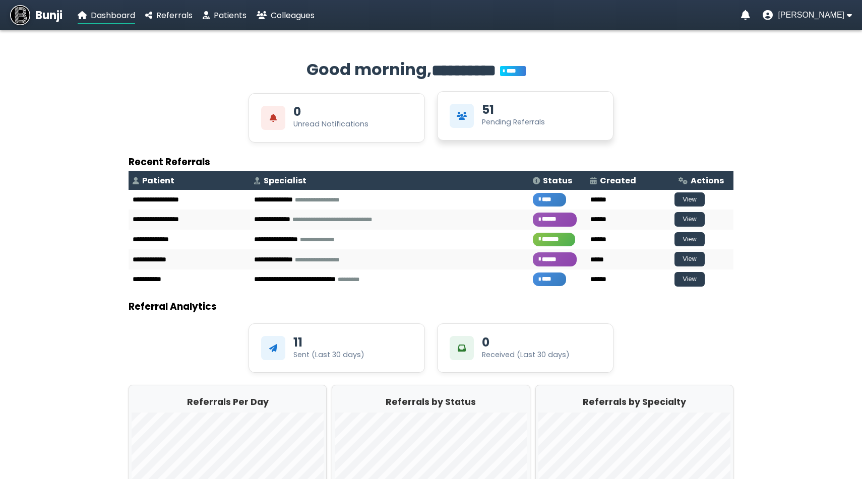  Describe the element at coordinates (230, 15) in the screenshot. I see `span: Patients` at that location.